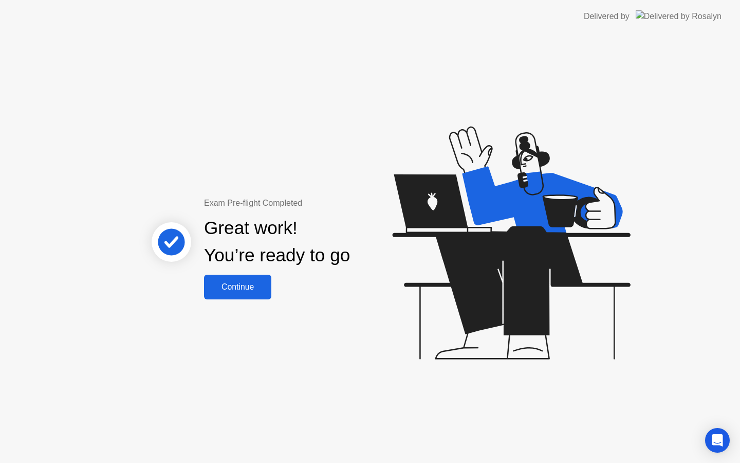 This screenshot has width=740, height=463. What do you see at coordinates (277, 242) in the screenshot?
I see `div: Great work! You’re ready to go` at bounding box center [277, 242].